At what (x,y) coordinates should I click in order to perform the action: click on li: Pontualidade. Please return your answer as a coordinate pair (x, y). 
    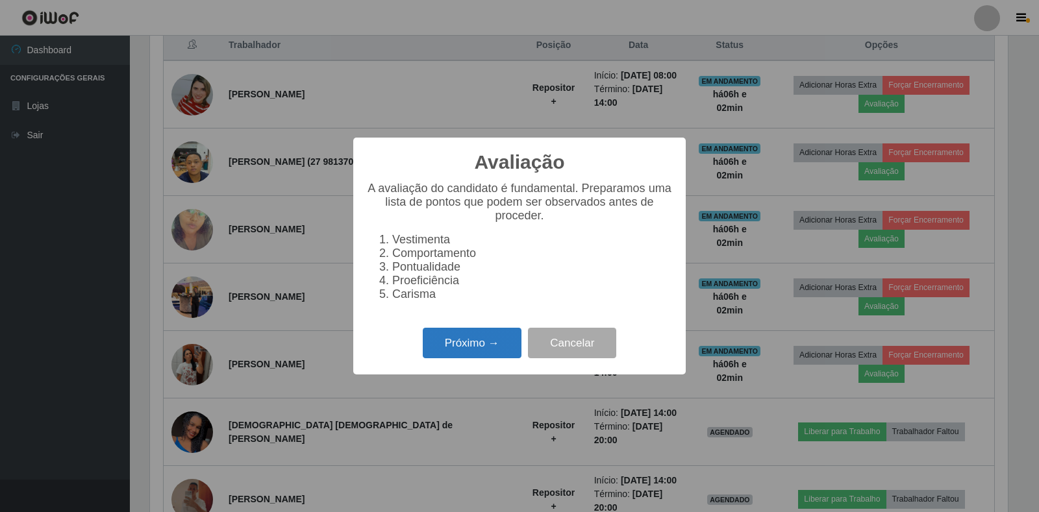
    Looking at the image, I should click on (533, 267).